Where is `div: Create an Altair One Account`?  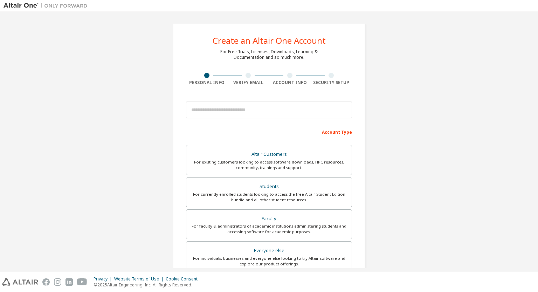 div: Create an Altair One Account is located at coordinates (269, 41).